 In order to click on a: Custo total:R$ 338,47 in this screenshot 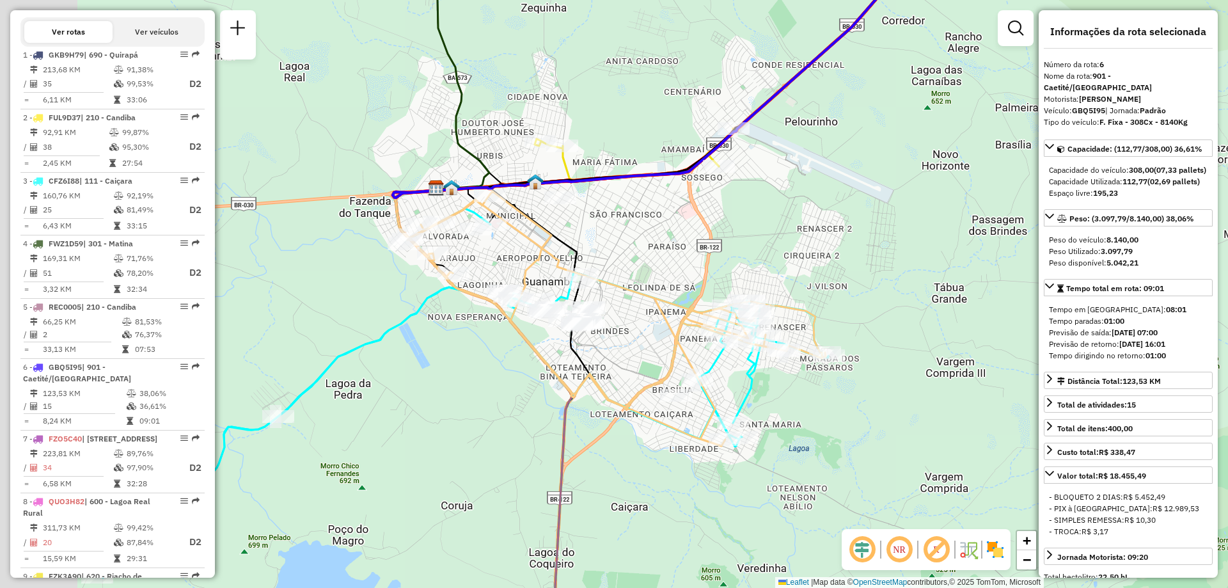, I will do `click(1128, 451)`.